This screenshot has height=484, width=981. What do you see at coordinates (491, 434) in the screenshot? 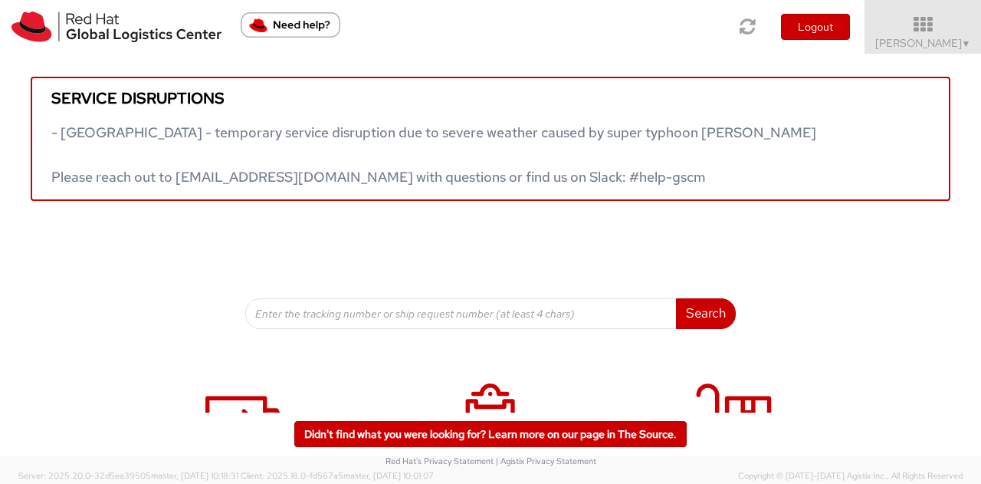
I see `a: Didn't find what you were looking for? Learn more on our page in The Source.` at bounding box center [491, 434].